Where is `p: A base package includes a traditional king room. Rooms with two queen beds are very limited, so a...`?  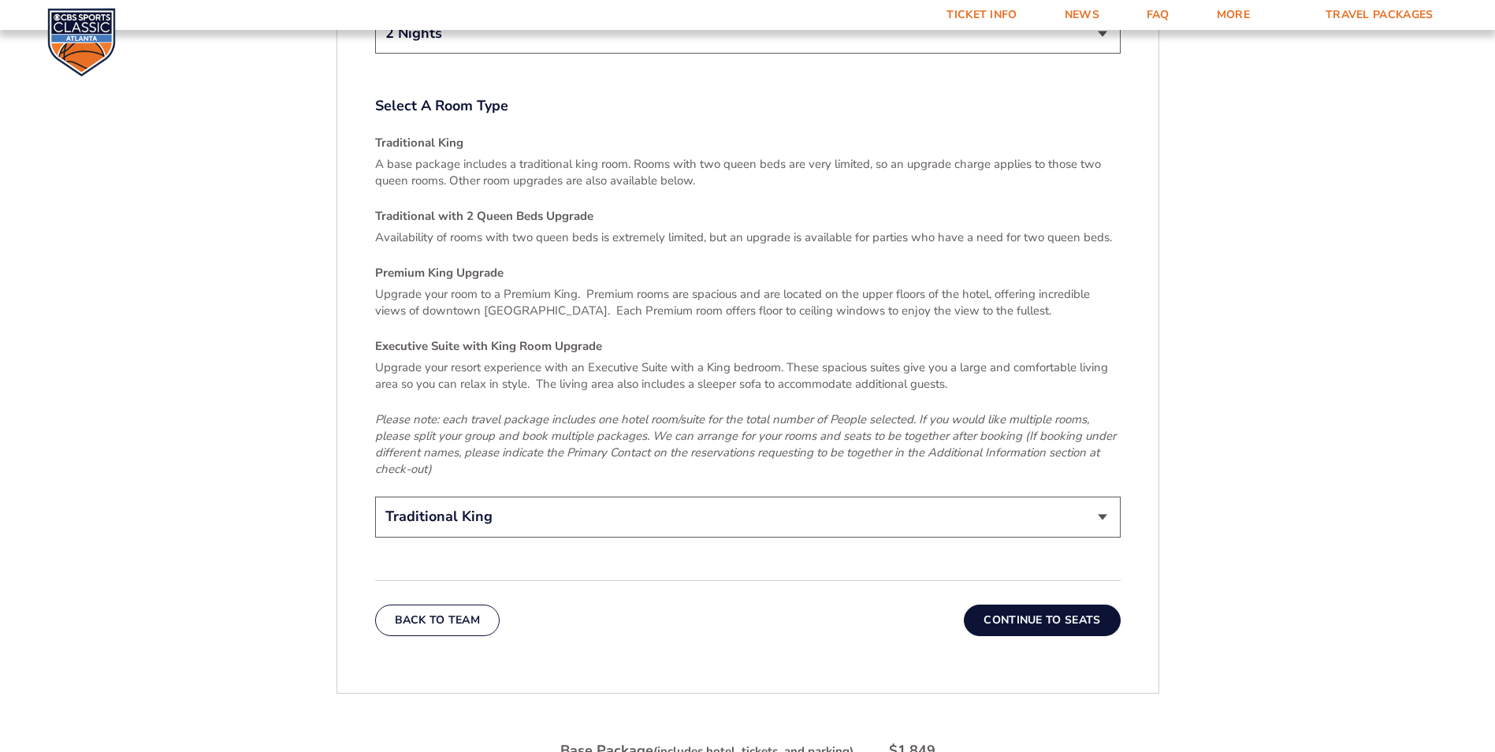
p: A base package includes a traditional king room. Rooms with two queen beds are very limited, so a... is located at coordinates (748, 173).